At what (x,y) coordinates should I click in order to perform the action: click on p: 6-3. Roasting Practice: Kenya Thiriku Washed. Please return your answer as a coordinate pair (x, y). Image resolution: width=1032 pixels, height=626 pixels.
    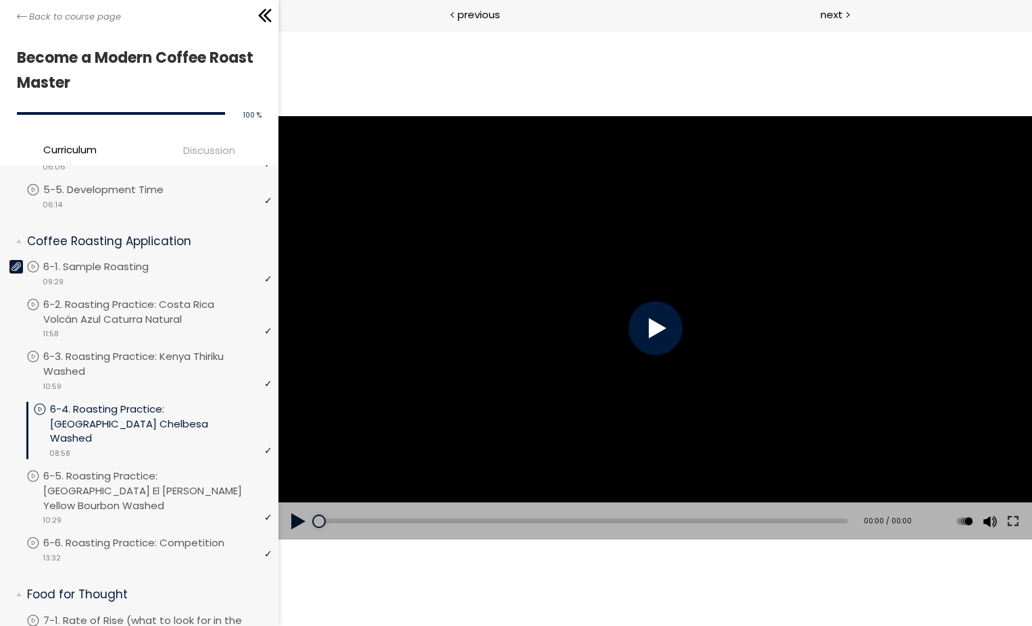
    Looking at the image, I should click on (157, 364).